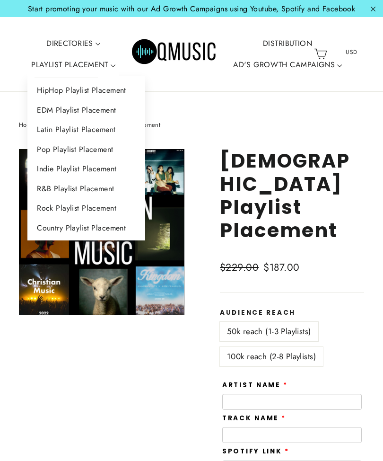  Describe the element at coordinates (86, 189) in the screenshot. I see `a: R&B Playlist Placement` at that location.